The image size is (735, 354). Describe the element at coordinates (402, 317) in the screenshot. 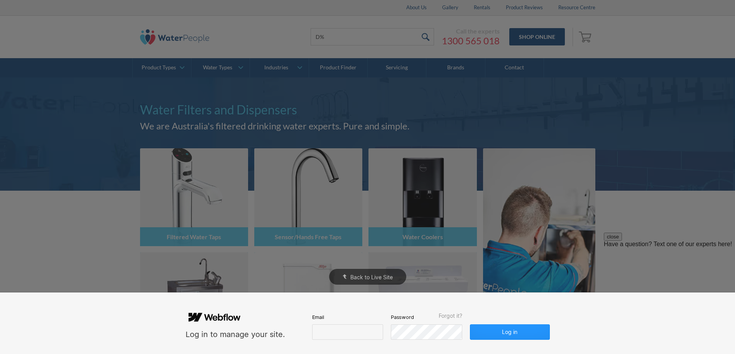

I see `span: Password` at that location.